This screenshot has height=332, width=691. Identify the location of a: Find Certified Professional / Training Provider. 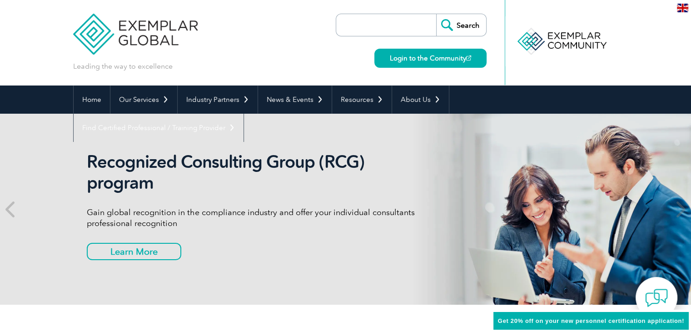
(159, 128).